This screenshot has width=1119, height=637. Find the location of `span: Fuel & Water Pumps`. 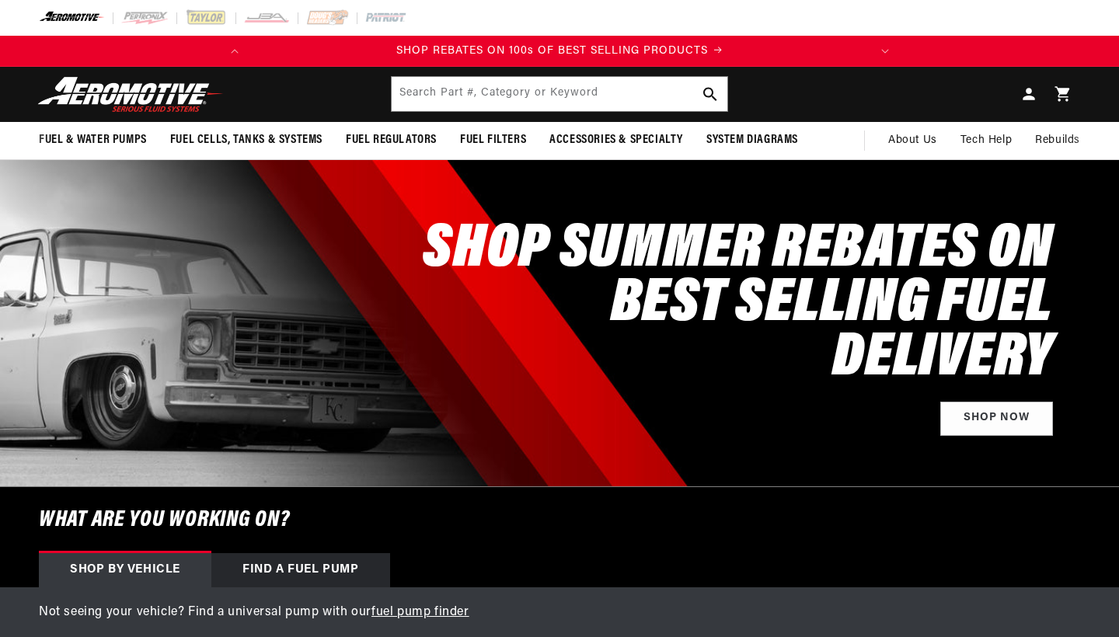

span: Fuel & Water Pumps is located at coordinates (93, 140).